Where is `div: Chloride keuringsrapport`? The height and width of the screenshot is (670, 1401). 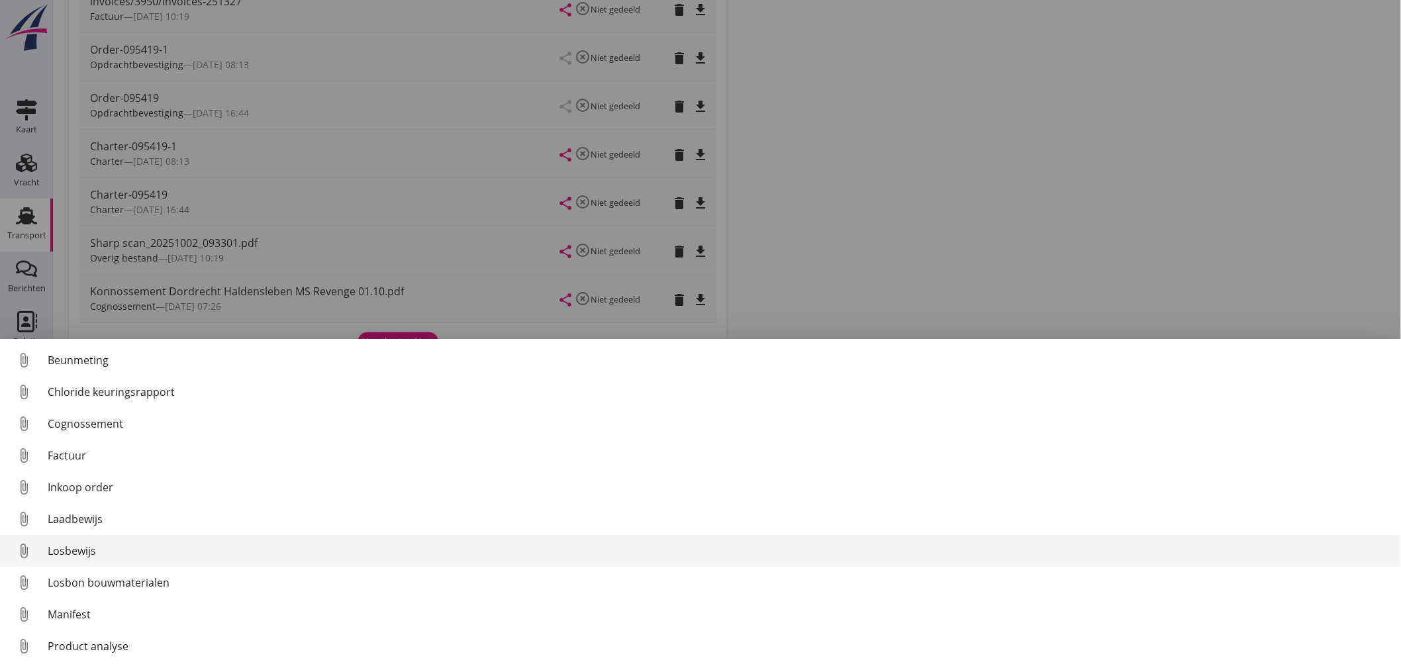
div: Chloride keuringsrapport is located at coordinates (719, 392).